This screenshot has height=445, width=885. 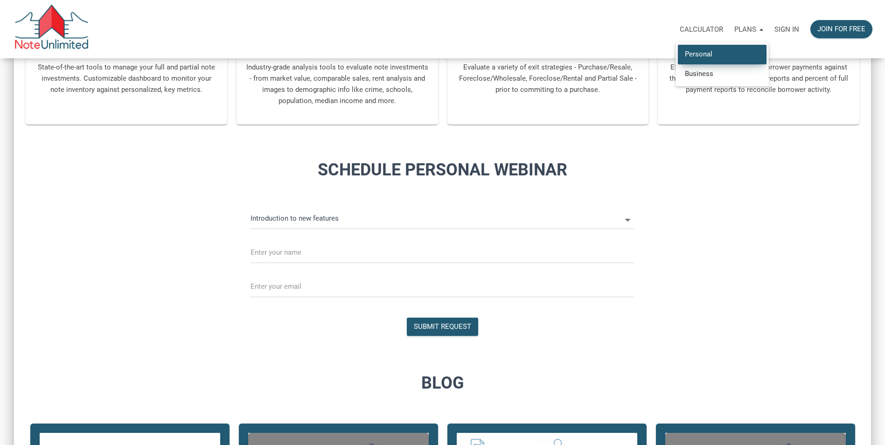 I want to click on h2: Blog, so click(x=442, y=383).